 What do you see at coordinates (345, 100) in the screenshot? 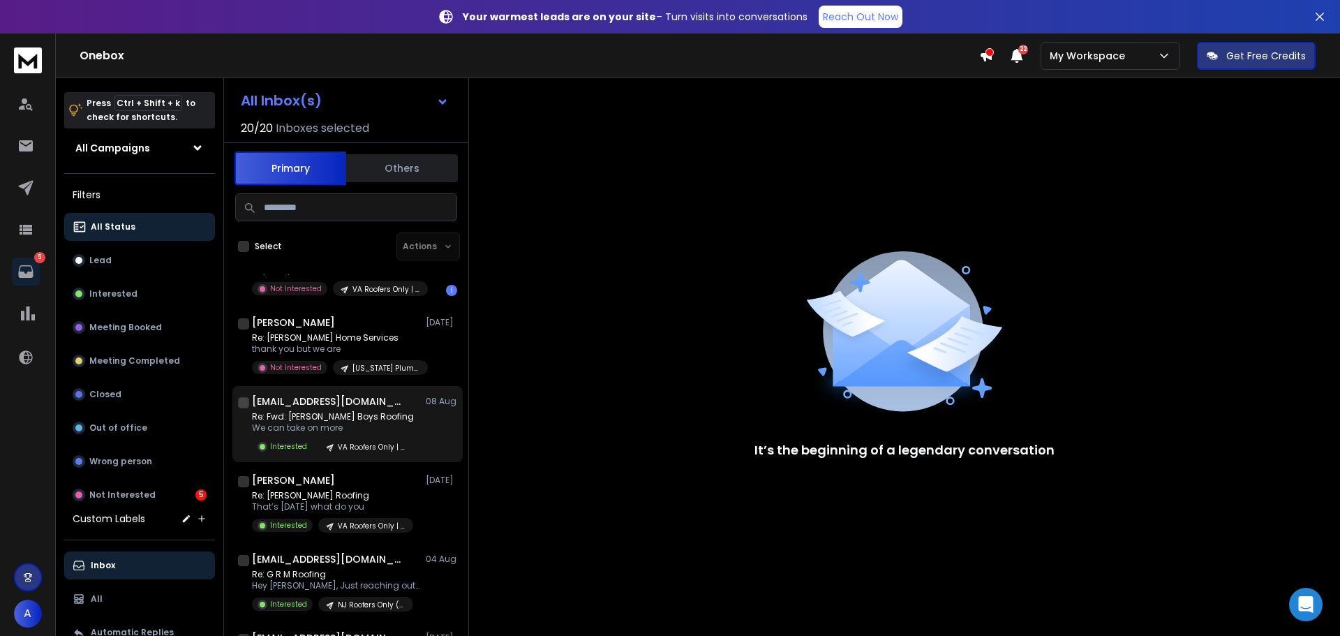
I see `button: All Inbox(s)` at bounding box center [345, 100].